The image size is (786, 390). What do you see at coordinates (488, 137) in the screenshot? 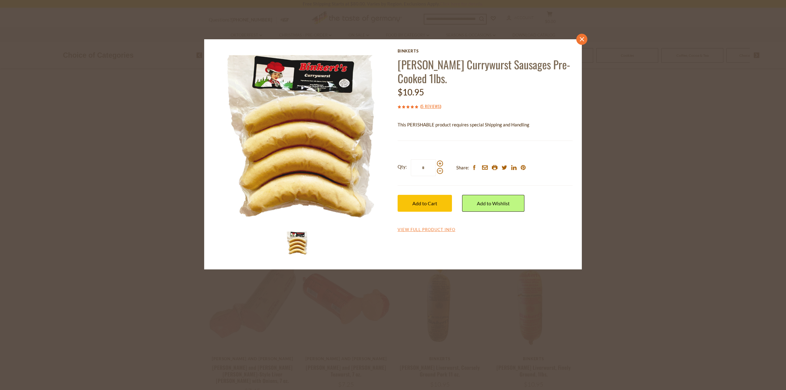
I see `li: We will ship this product in heat-protective packaging and ice.` at bounding box center [488, 137].